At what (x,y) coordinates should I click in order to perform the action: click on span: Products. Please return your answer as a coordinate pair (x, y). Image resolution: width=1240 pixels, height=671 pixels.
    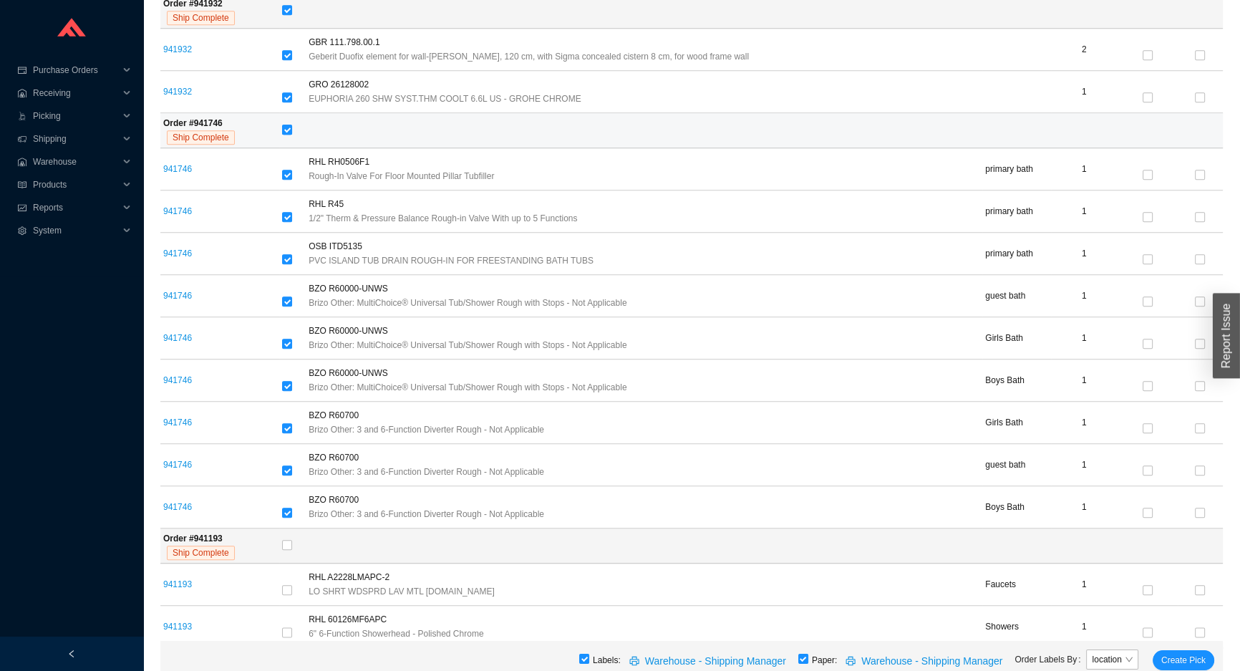
    Looking at the image, I should click on (76, 185).